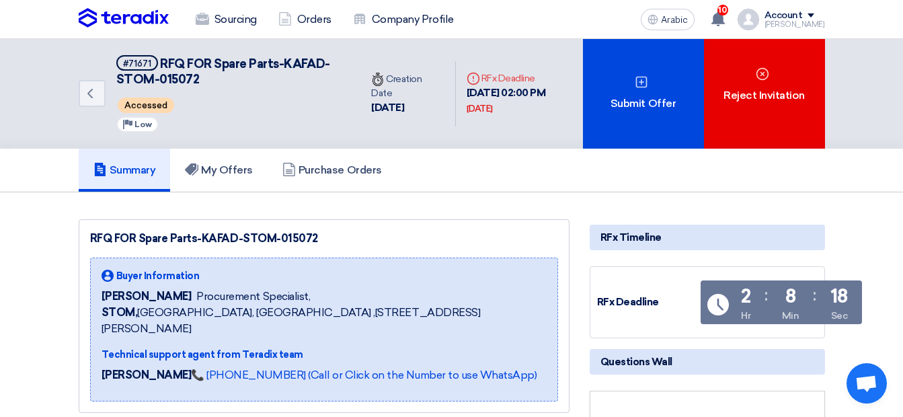 The width and height of the screenshot is (903, 417). Describe the element at coordinates (839, 297) in the screenshot. I see `div: 18` at that location.